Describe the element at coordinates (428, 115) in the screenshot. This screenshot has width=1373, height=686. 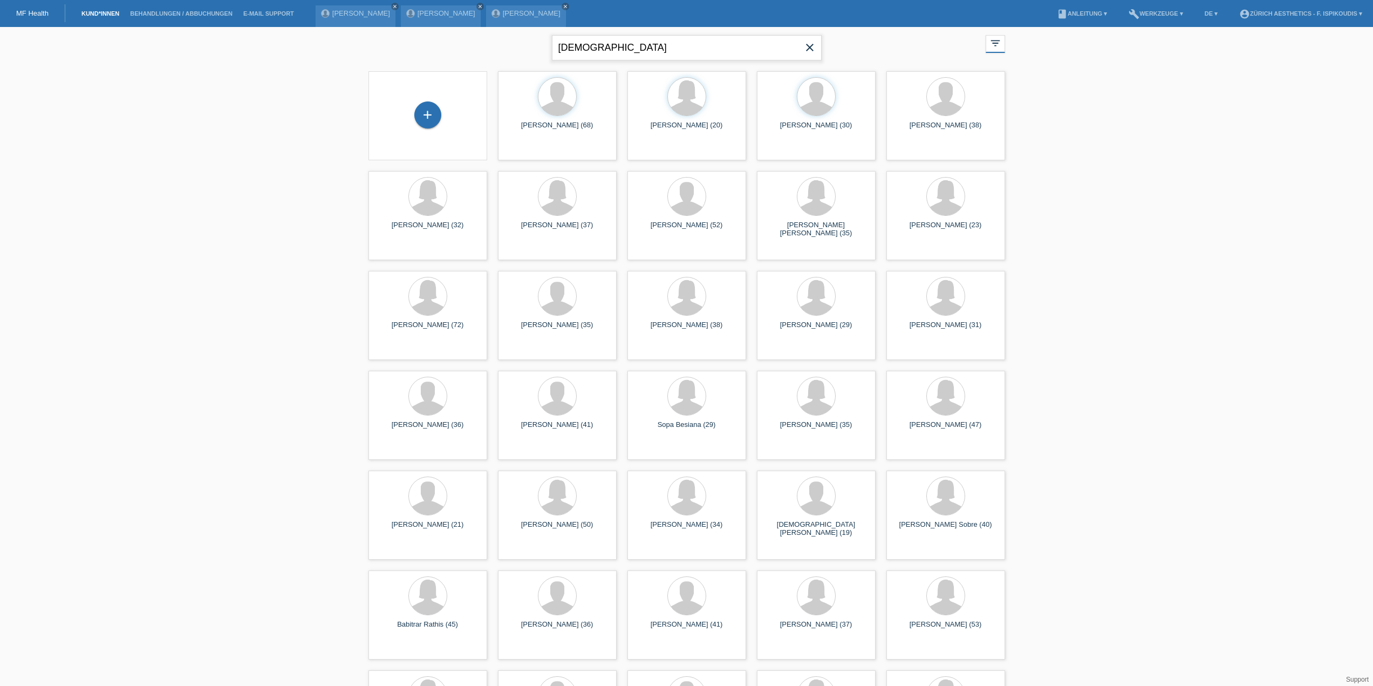
I see `div: Kund*in hinzufügen` at that location.